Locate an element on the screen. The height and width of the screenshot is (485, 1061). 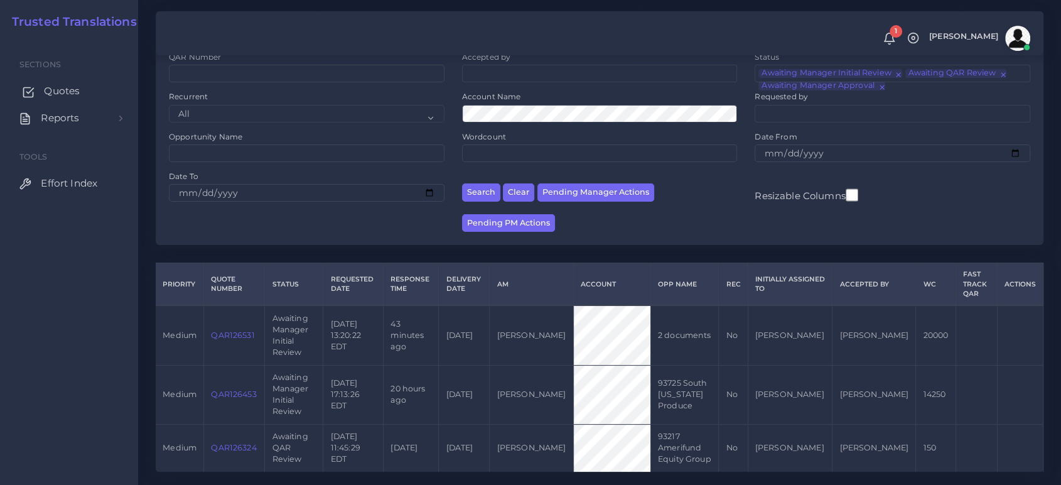
span: Effort Index is located at coordinates (69, 183).